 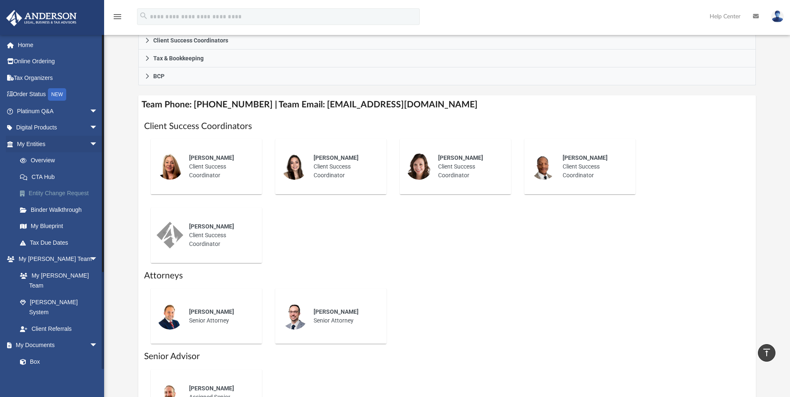 What do you see at coordinates (447, 40) in the screenshot?
I see `a: Client Success Coordinators` at bounding box center [447, 40].